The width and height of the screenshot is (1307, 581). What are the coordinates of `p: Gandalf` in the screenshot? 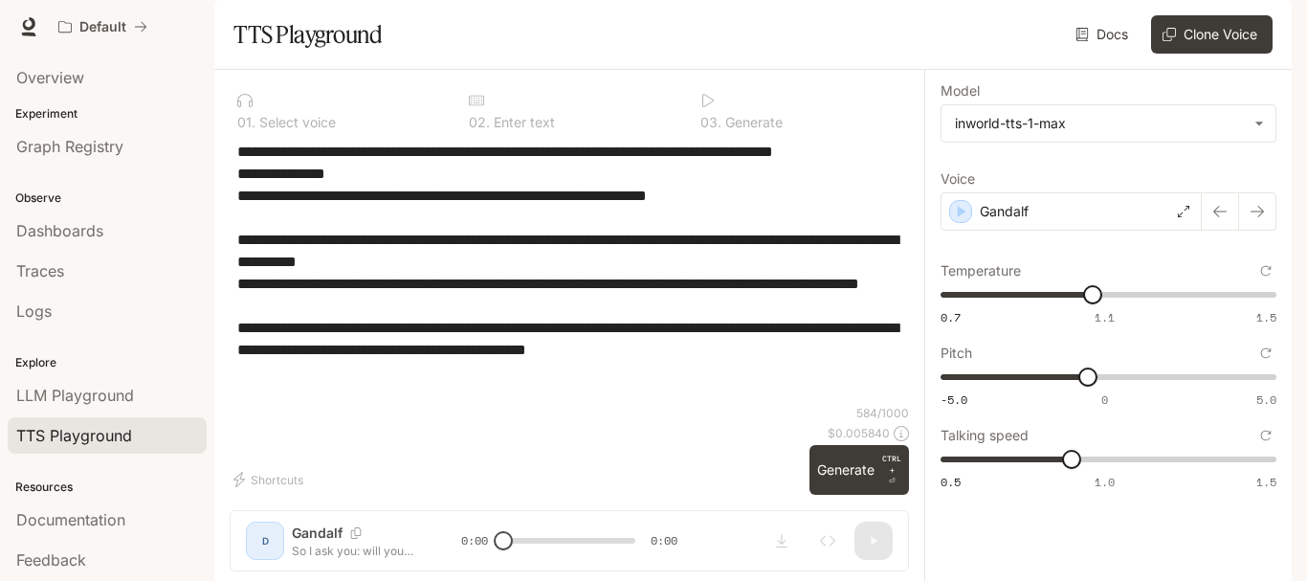 It's located at (1003, 211).